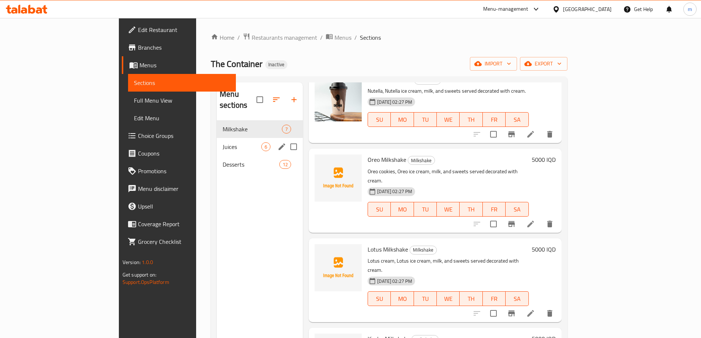 This screenshot has width=701, height=338. Describe the element at coordinates (184, 154) in the screenshot. I see `span: Coupons` at that location.